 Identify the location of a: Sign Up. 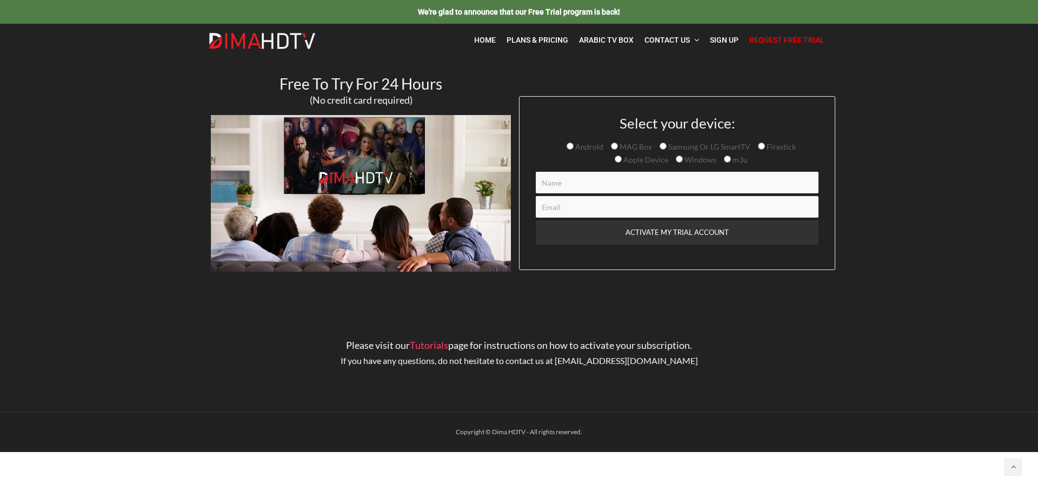
(724, 40).